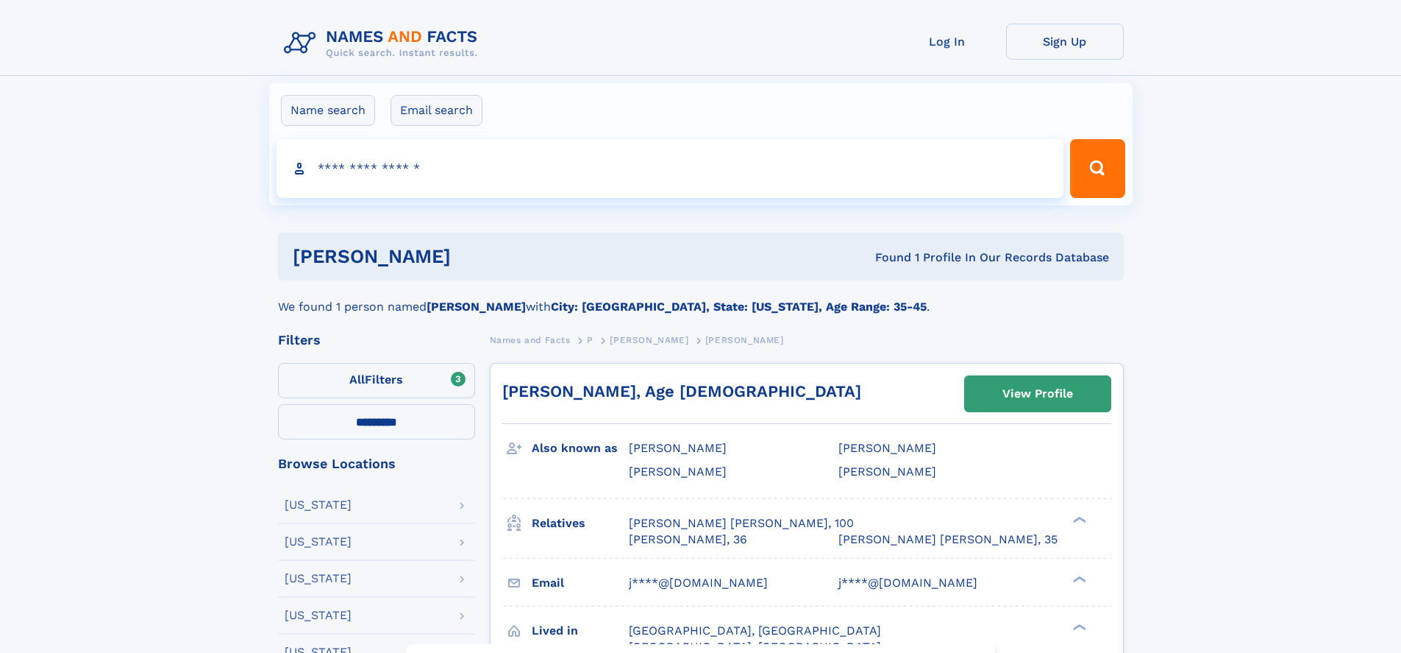 This screenshot has height=653, width=1401. Describe the element at coordinates (377, 380) in the screenshot. I see `label: Filters` at that location.